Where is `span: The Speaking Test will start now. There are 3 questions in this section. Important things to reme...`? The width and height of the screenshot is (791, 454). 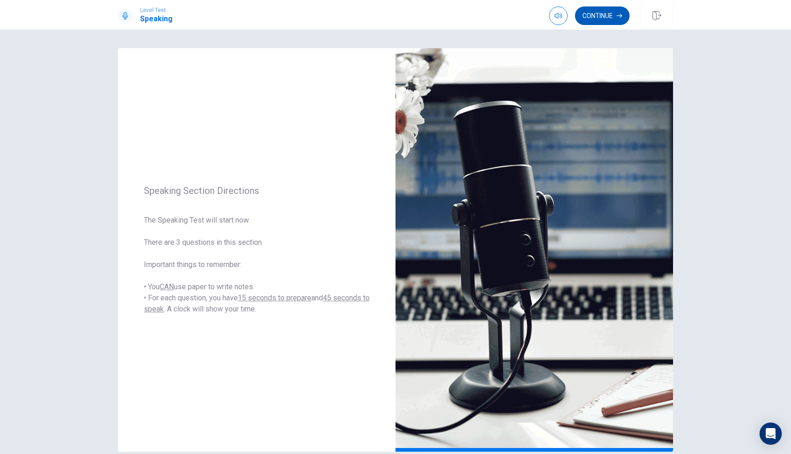 span: The Speaking Test will start now. There are 3 questions in this section. Important things to reme... is located at coordinates (257, 265).